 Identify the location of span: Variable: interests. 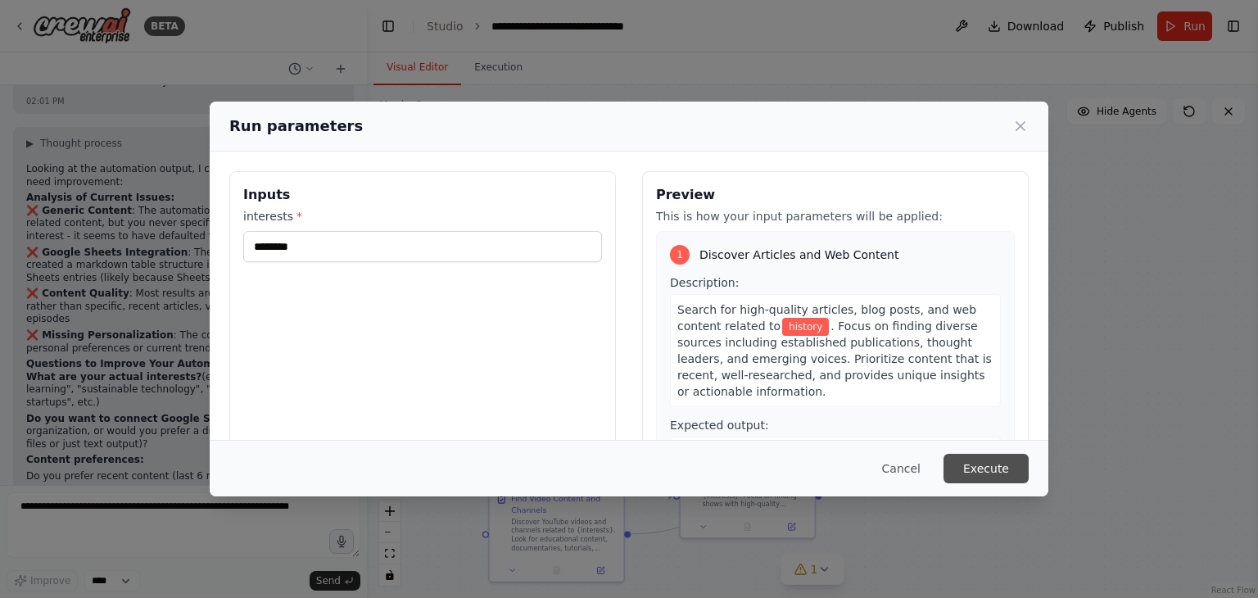
(805, 327).